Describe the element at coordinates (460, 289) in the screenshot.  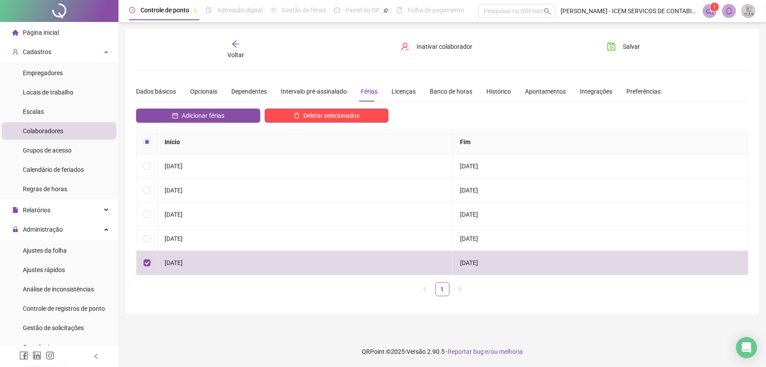
I see `button: right` at that location.